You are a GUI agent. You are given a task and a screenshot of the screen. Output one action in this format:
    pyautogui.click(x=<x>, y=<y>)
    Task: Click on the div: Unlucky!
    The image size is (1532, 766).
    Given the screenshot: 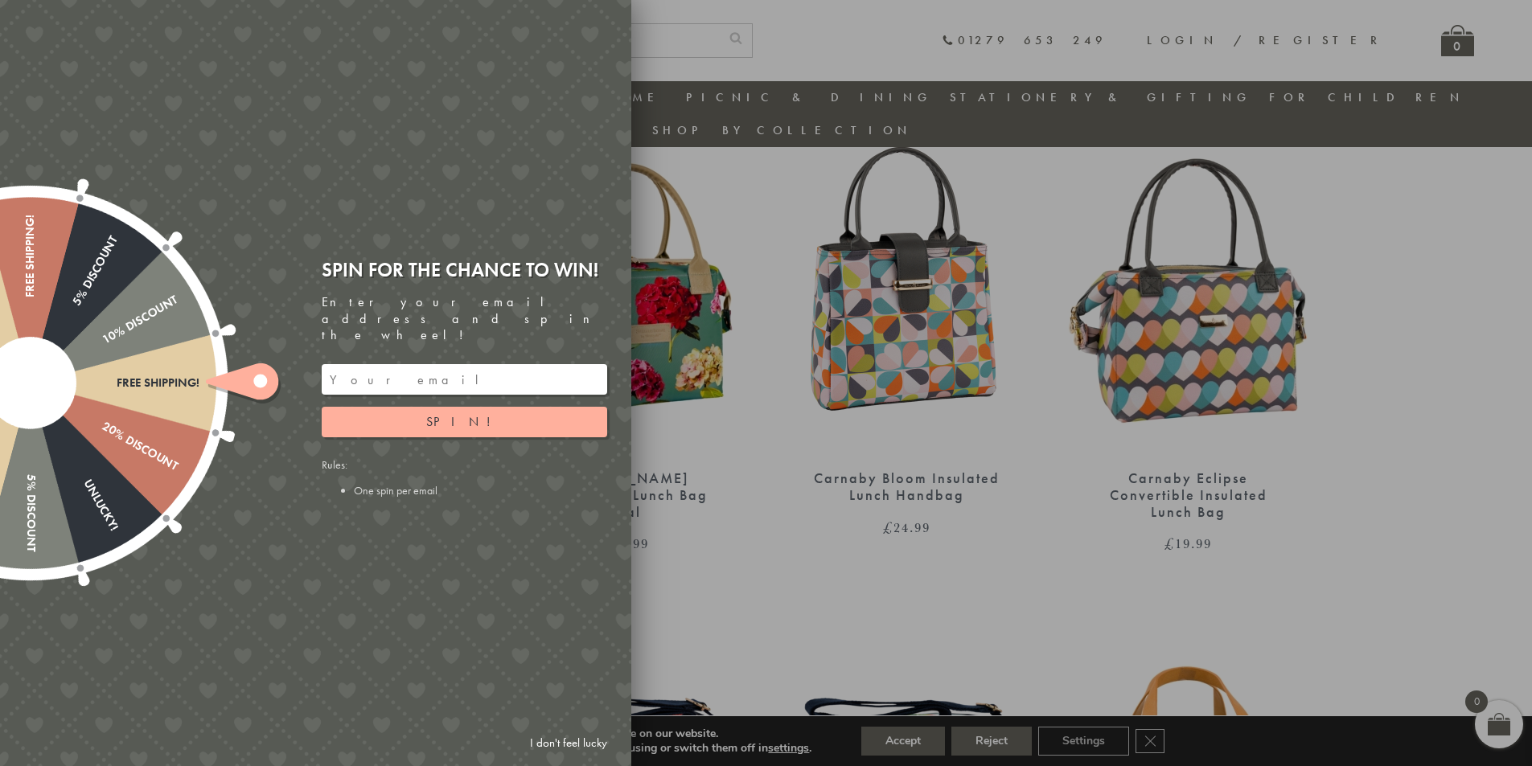 What is the action you would take?
    pyautogui.click(x=72, y=456)
    